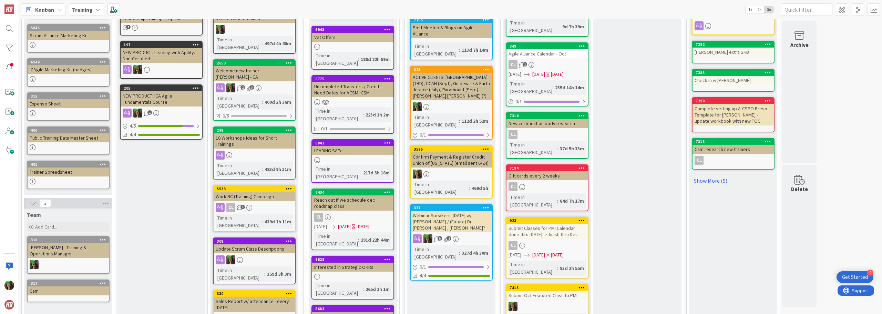 The image size is (882, 314). Describe the element at coordinates (547, 295) in the screenshot. I see `div: Submit Oct Featured Class to PMI` at that location.